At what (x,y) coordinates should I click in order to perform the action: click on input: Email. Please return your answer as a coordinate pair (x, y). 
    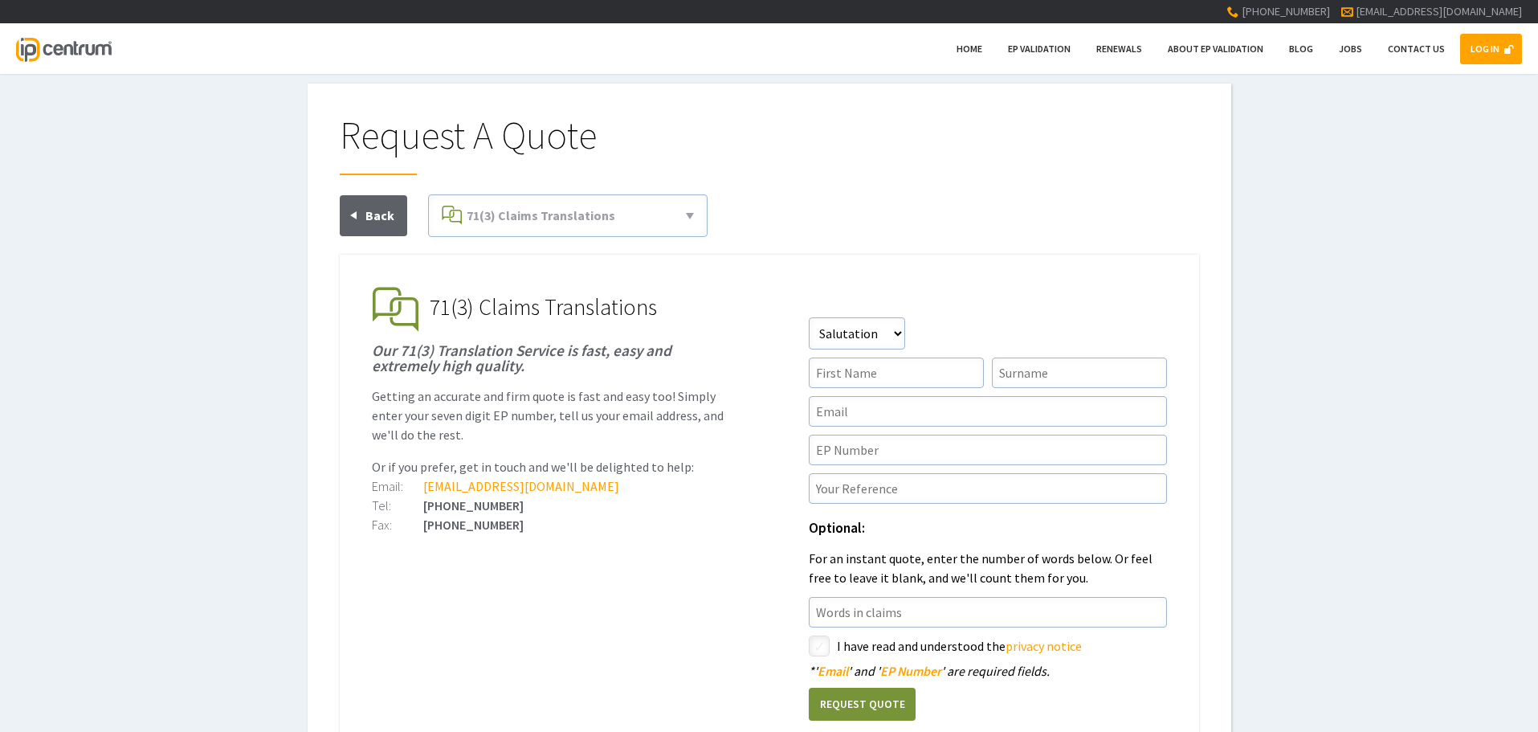
    Looking at the image, I should click on (988, 411).